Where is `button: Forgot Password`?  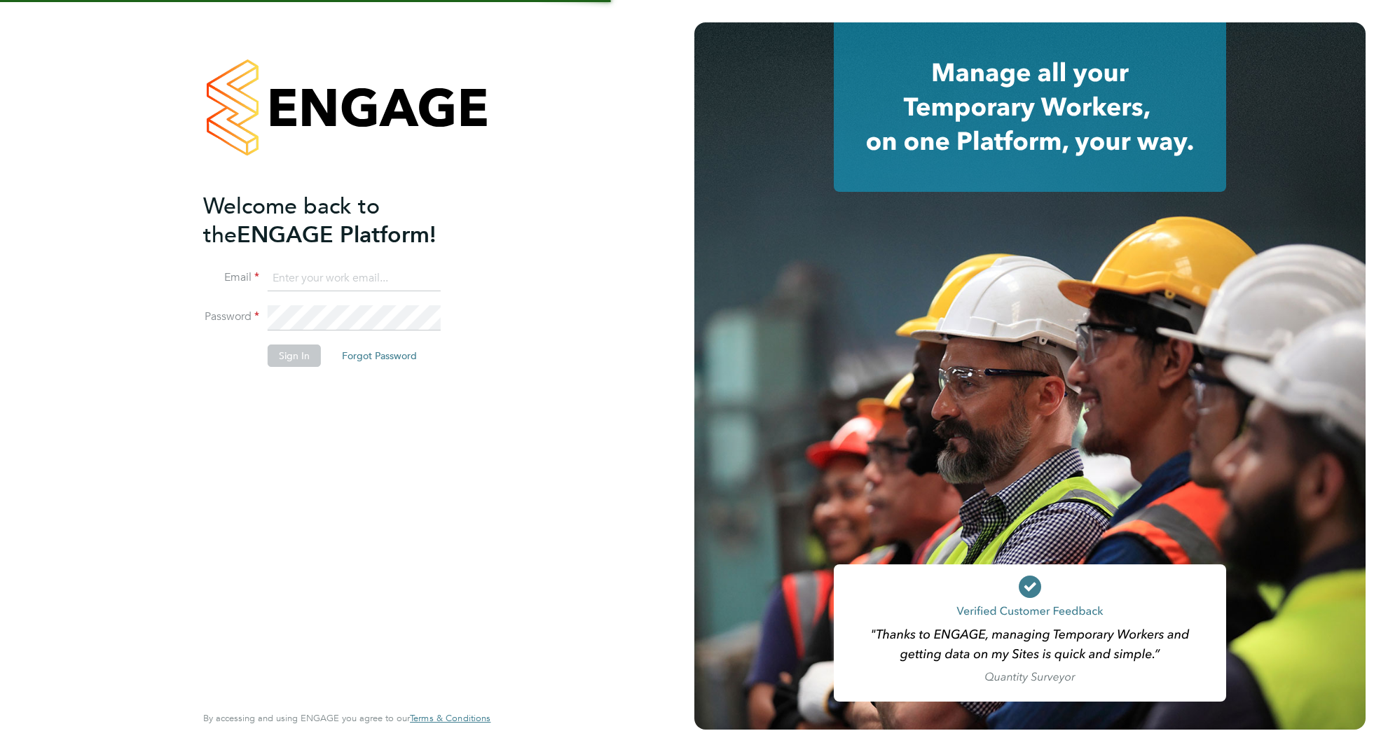 button: Forgot Password is located at coordinates (379, 356).